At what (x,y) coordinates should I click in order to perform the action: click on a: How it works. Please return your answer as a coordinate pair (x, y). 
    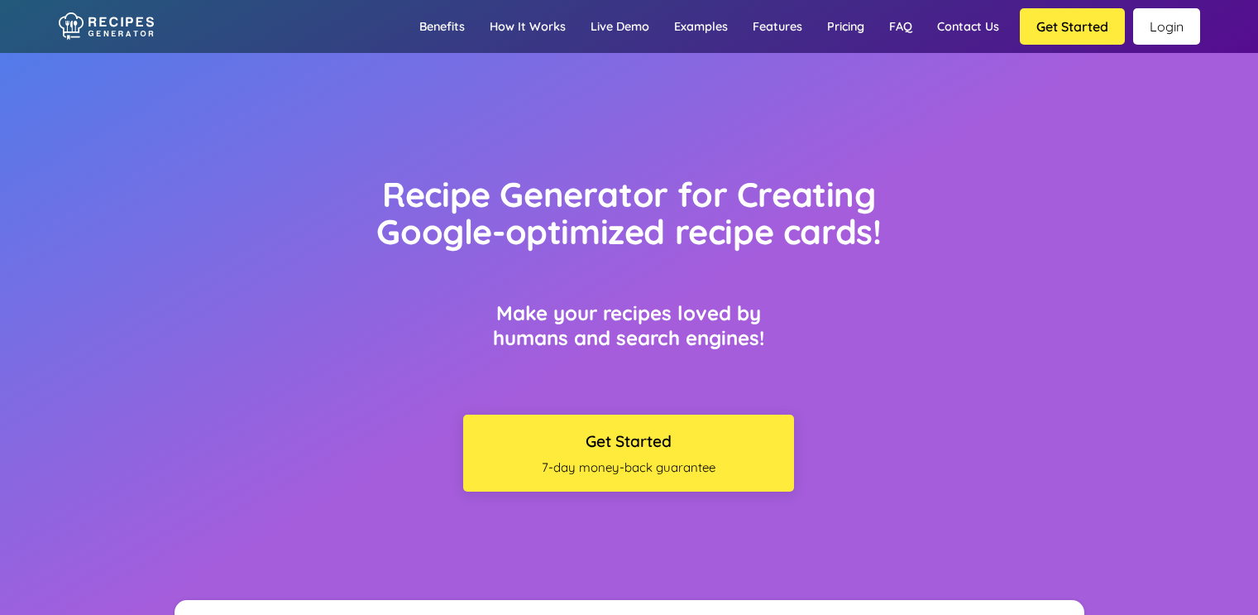
    Looking at the image, I should click on (528, 26).